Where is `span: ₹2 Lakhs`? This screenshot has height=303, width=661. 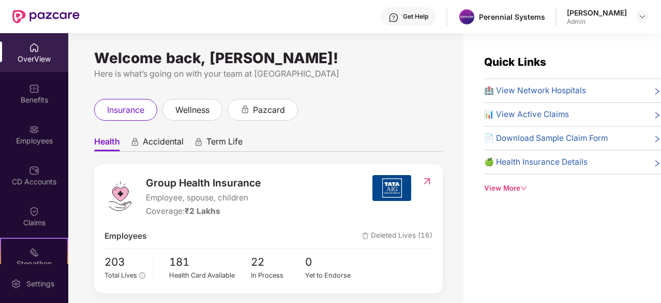
span: ₹2 Lakhs is located at coordinates (202, 211).